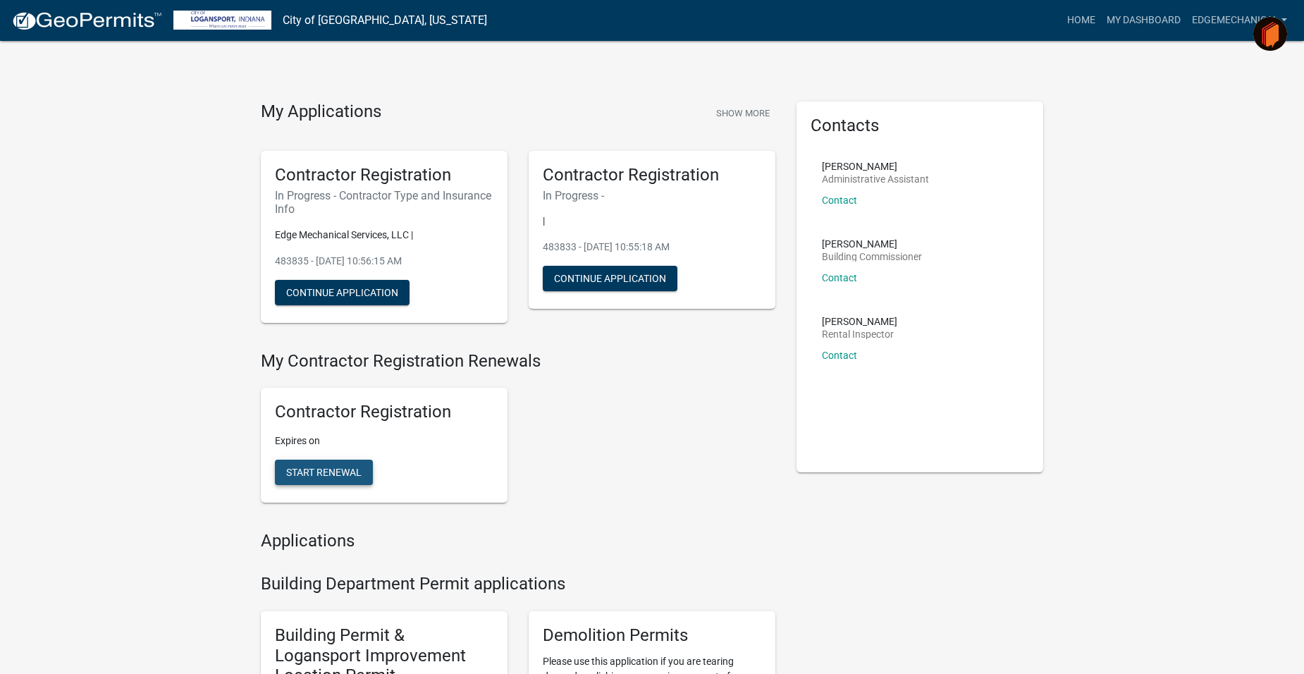 This screenshot has width=1304, height=674. I want to click on h5: Contacts, so click(920, 125).